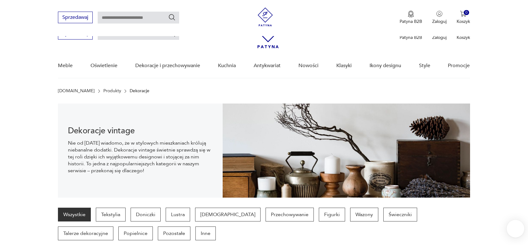 This screenshot has width=528, height=245. What do you see at coordinates (385, 65) in the screenshot?
I see `a: Ikony designu` at bounding box center [385, 65].